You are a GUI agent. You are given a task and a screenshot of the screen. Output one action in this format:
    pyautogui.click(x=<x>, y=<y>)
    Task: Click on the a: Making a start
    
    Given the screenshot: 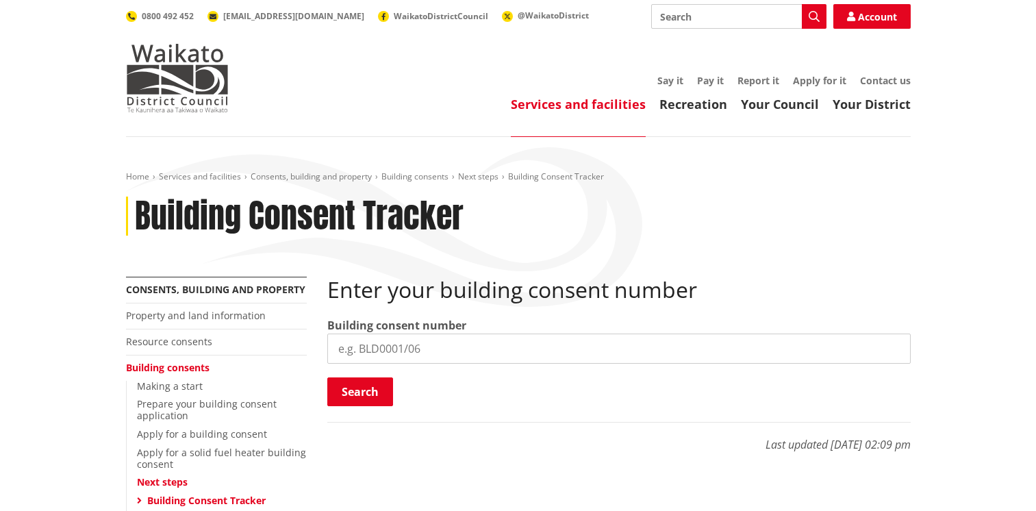 What is the action you would take?
    pyautogui.click(x=170, y=386)
    